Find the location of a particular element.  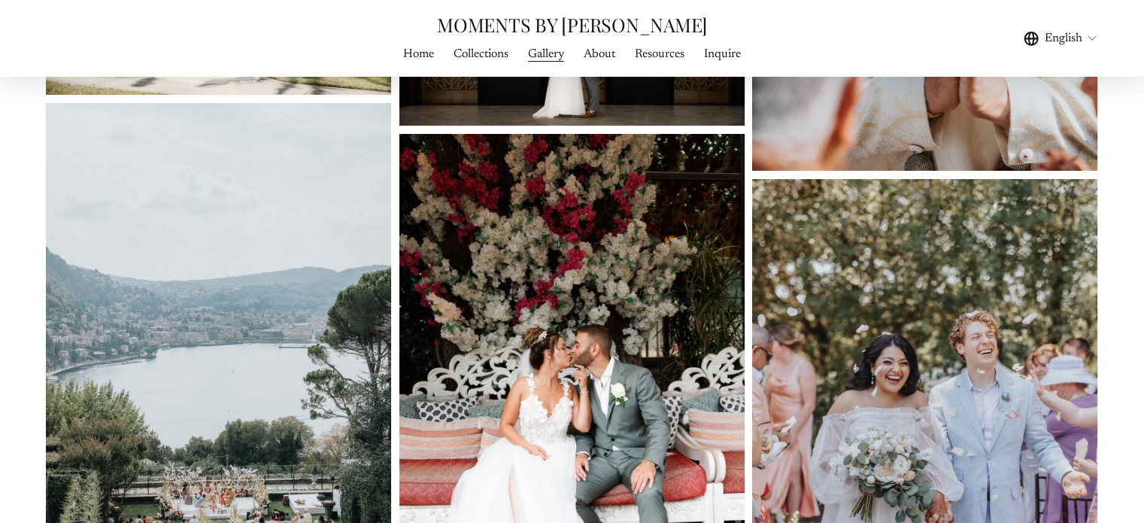

div: language picker is located at coordinates (1061, 38).